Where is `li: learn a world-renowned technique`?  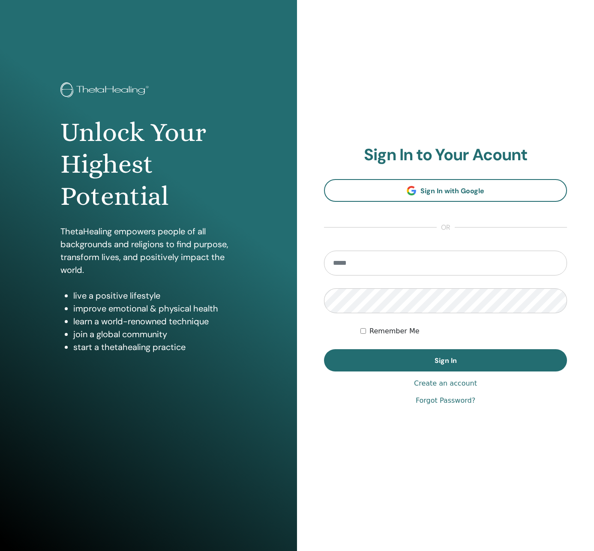
li: learn a world-renowned technique is located at coordinates (155, 322).